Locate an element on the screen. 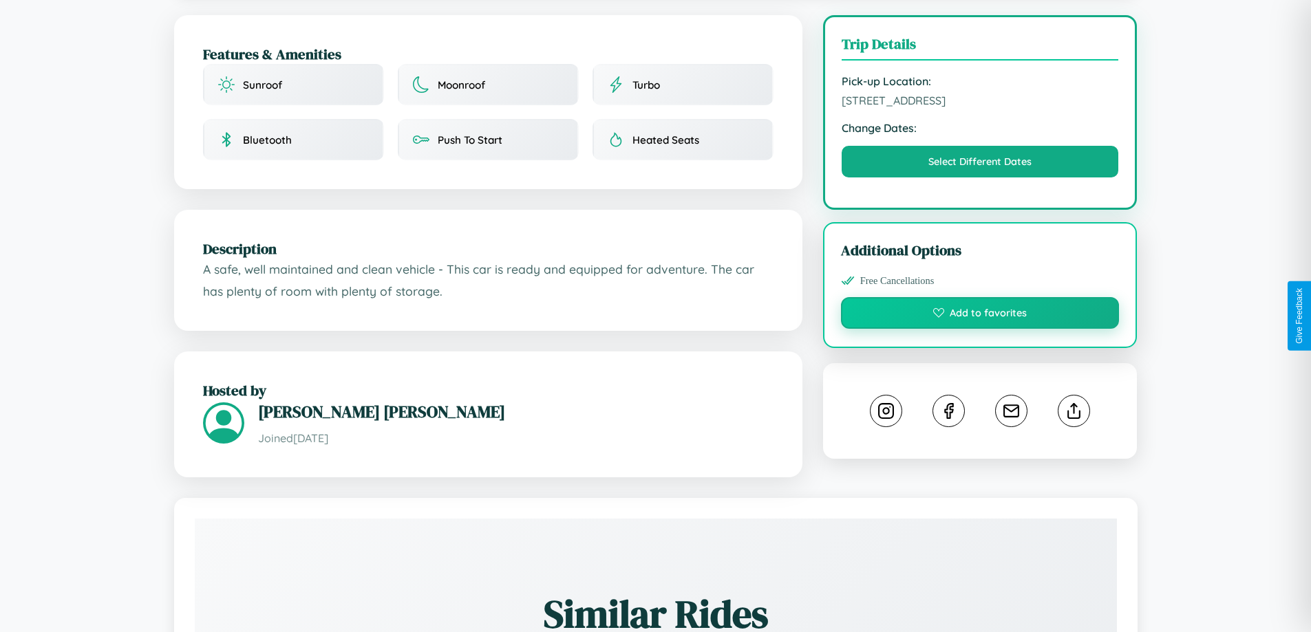  button: Select Different Dates is located at coordinates (980, 162).